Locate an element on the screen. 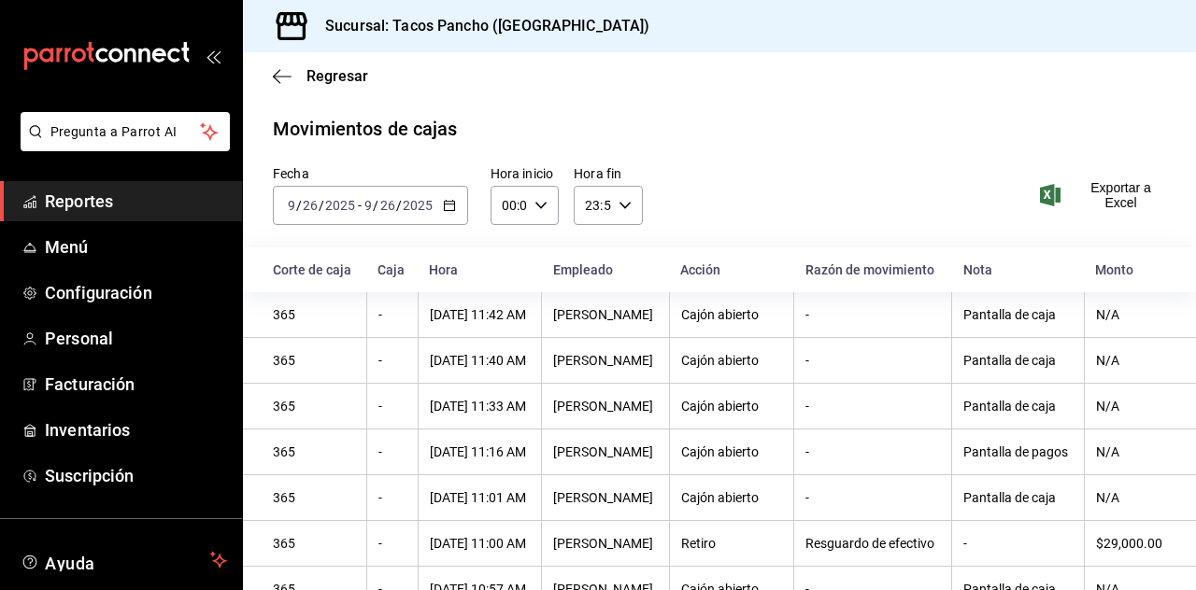  a: Pregunta a Parrot AI is located at coordinates (121, 145).